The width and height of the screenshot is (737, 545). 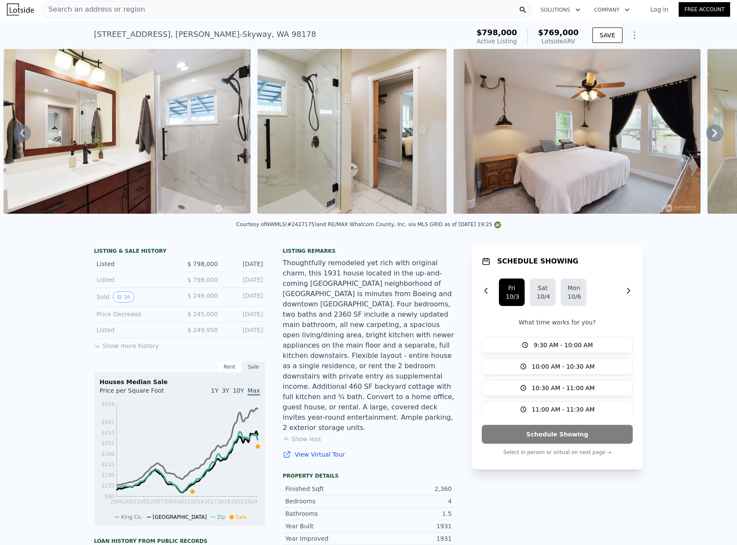 What do you see at coordinates (512, 292) in the screenshot?
I see `button: Fri10/3` at bounding box center [512, 292].